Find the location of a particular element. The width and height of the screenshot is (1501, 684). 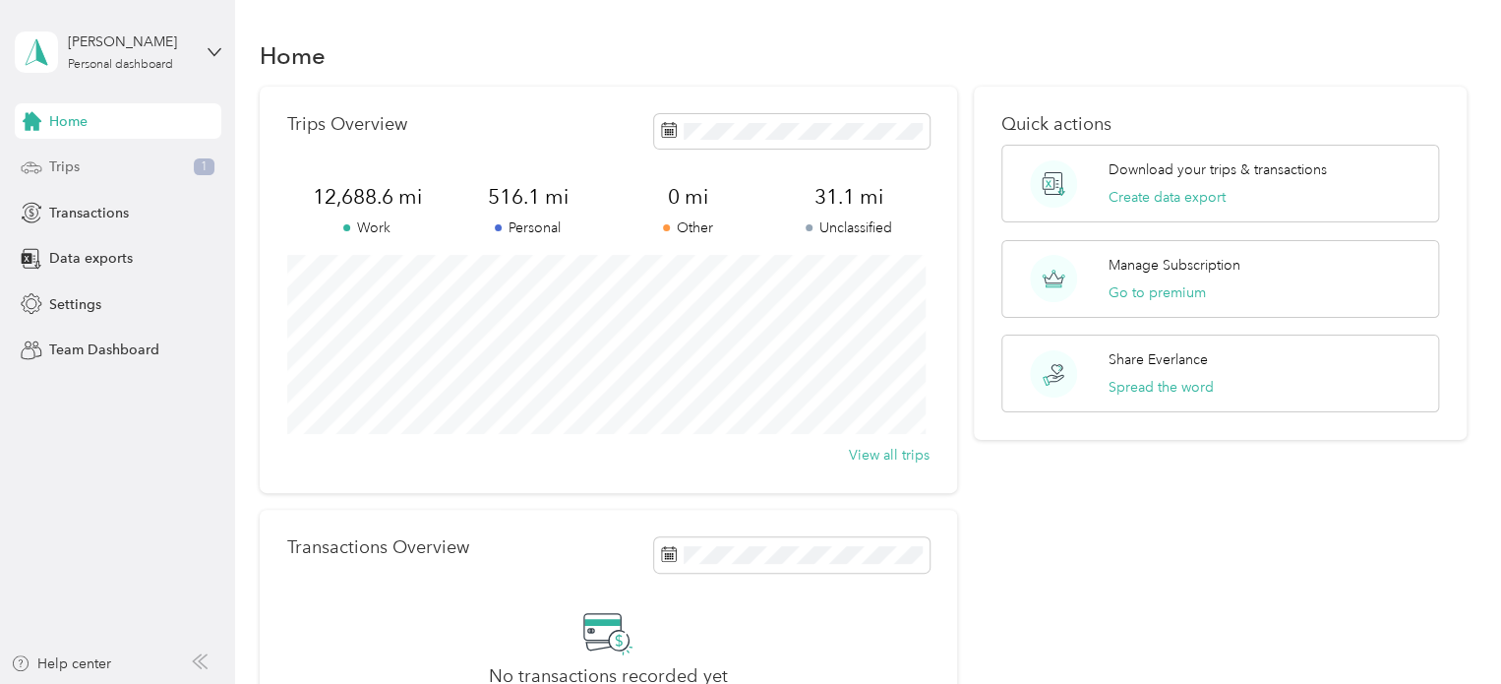

span: Settings is located at coordinates (75, 304).